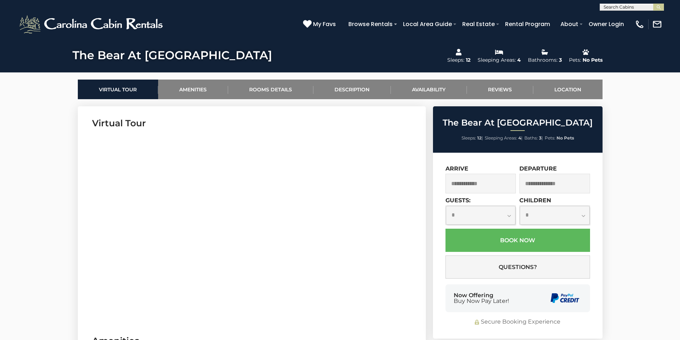 The width and height of the screenshot is (680, 340). What do you see at coordinates (468, 138) in the screenshot?
I see `span: Sleeps:` at bounding box center [468, 138].